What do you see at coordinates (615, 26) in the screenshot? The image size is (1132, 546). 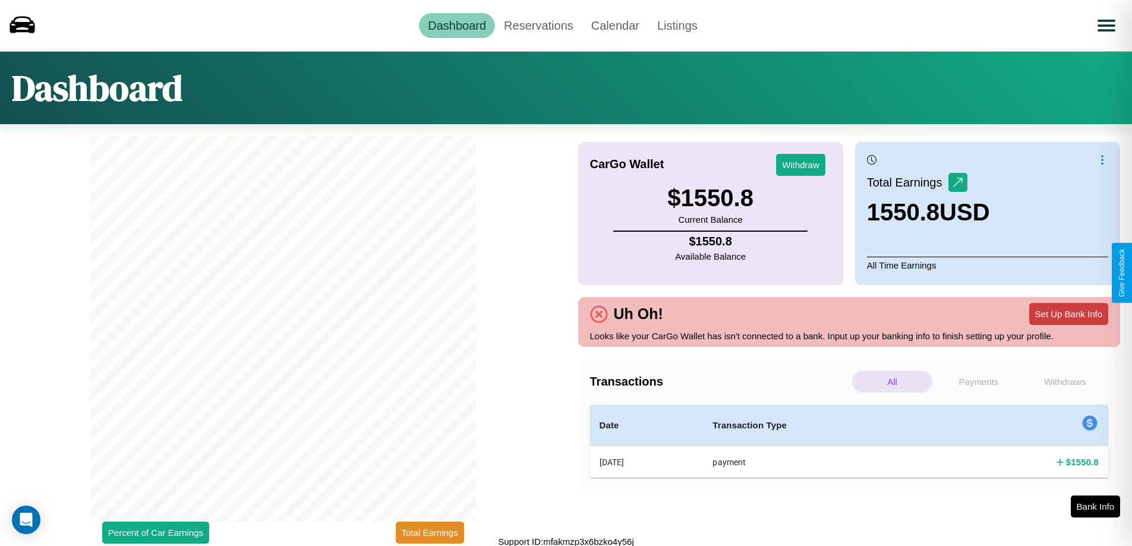 I see `a: Calendar` at bounding box center [615, 26].